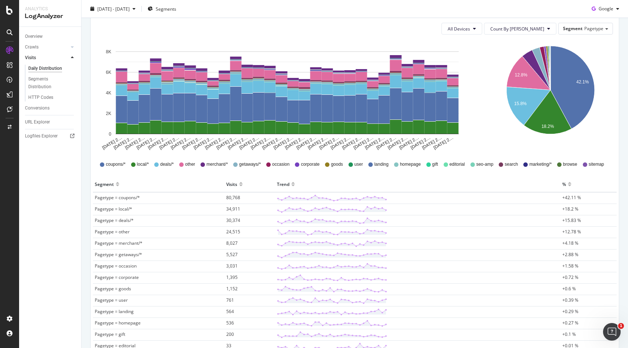  Describe the element at coordinates (621, 326) in the screenshot. I see `span: 1` at that location.